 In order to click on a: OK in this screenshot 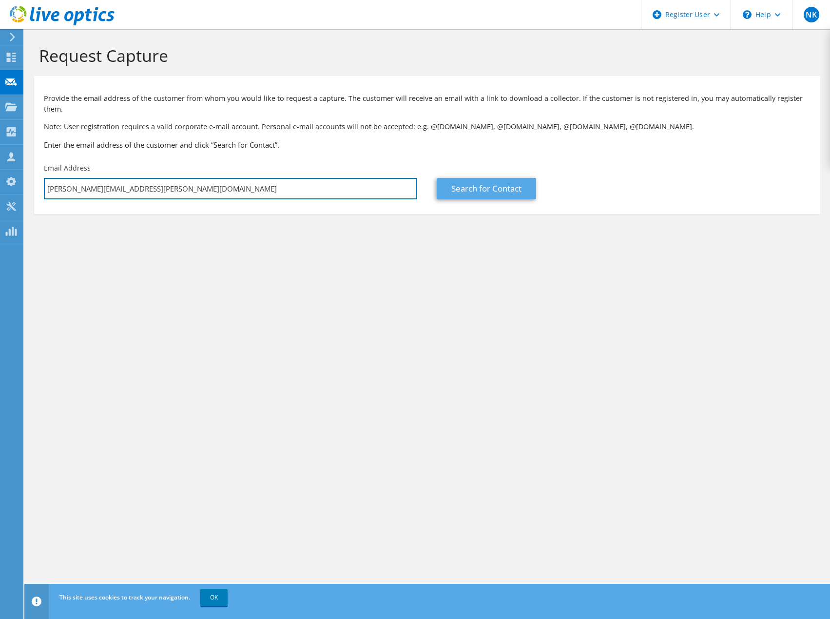, I will do `click(214, 597)`.